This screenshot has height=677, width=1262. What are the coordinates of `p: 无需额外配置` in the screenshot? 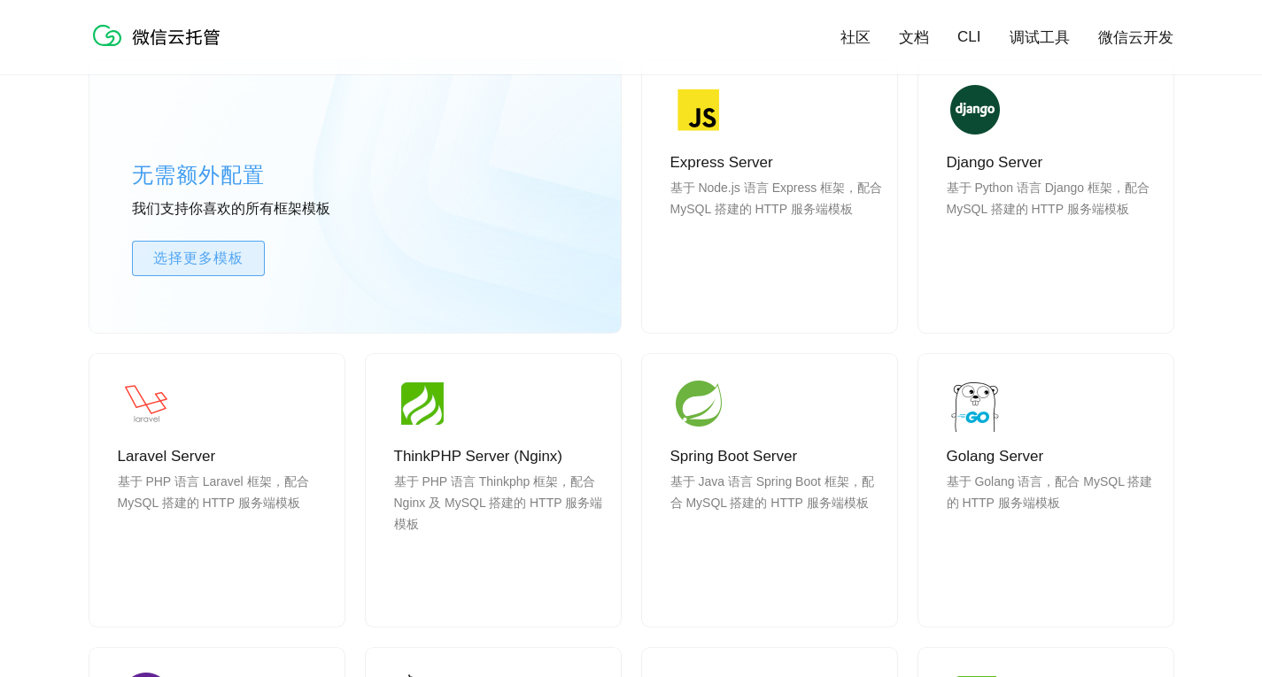 It's located at (265, 175).